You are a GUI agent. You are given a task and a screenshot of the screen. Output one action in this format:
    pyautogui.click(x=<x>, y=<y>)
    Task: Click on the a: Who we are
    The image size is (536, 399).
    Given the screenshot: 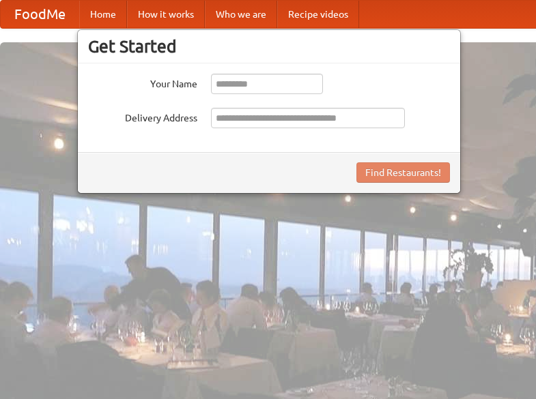 What is the action you would take?
    pyautogui.click(x=241, y=14)
    